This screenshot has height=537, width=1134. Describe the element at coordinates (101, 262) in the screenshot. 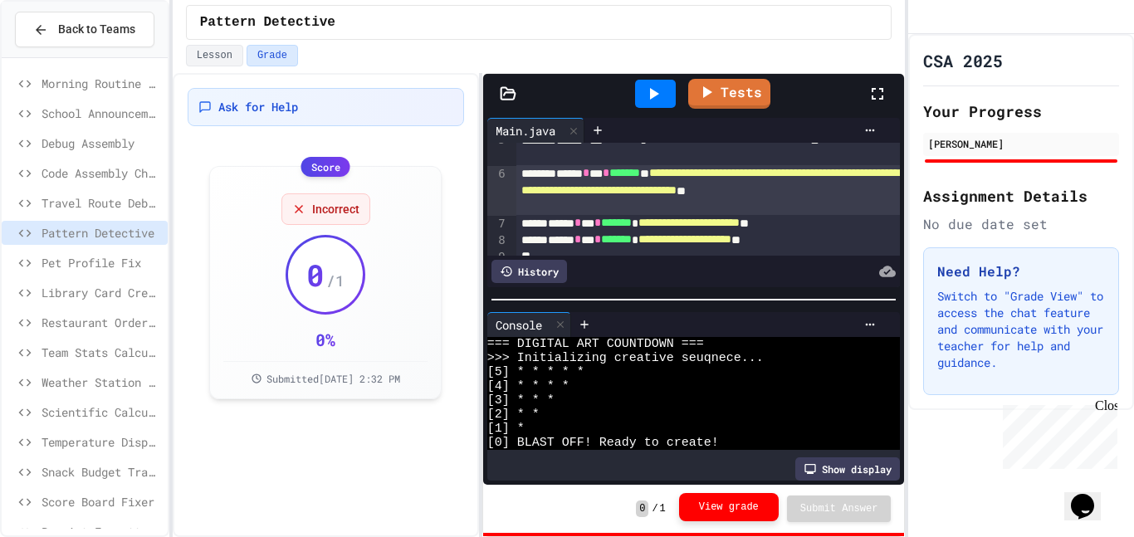

I see `span: Pet Profile Fix` at that location.